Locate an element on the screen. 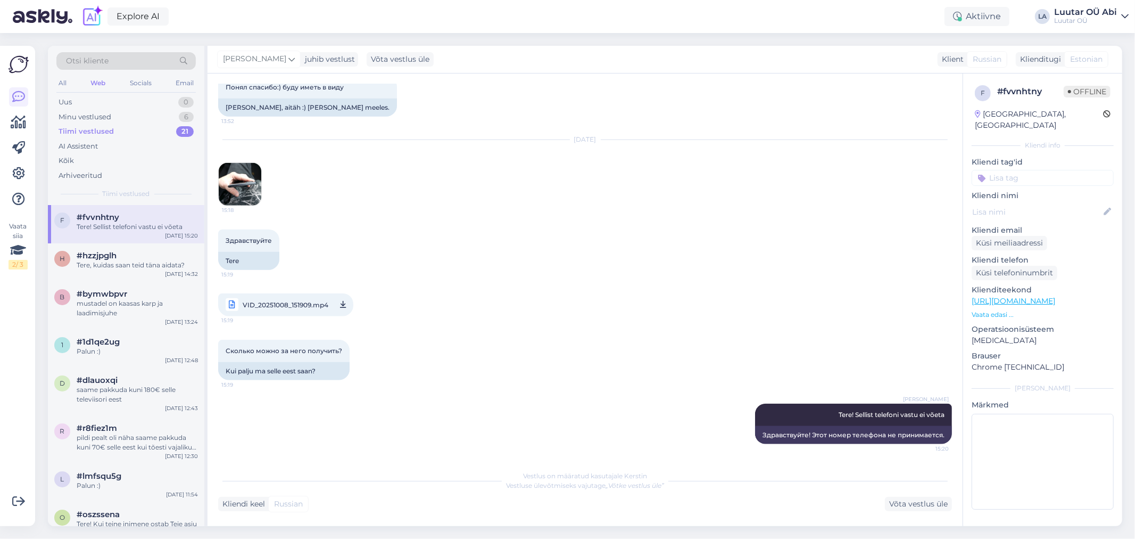 The width and height of the screenshot is (1135, 539). div: Kliendi info is located at coordinates (1043, 145).